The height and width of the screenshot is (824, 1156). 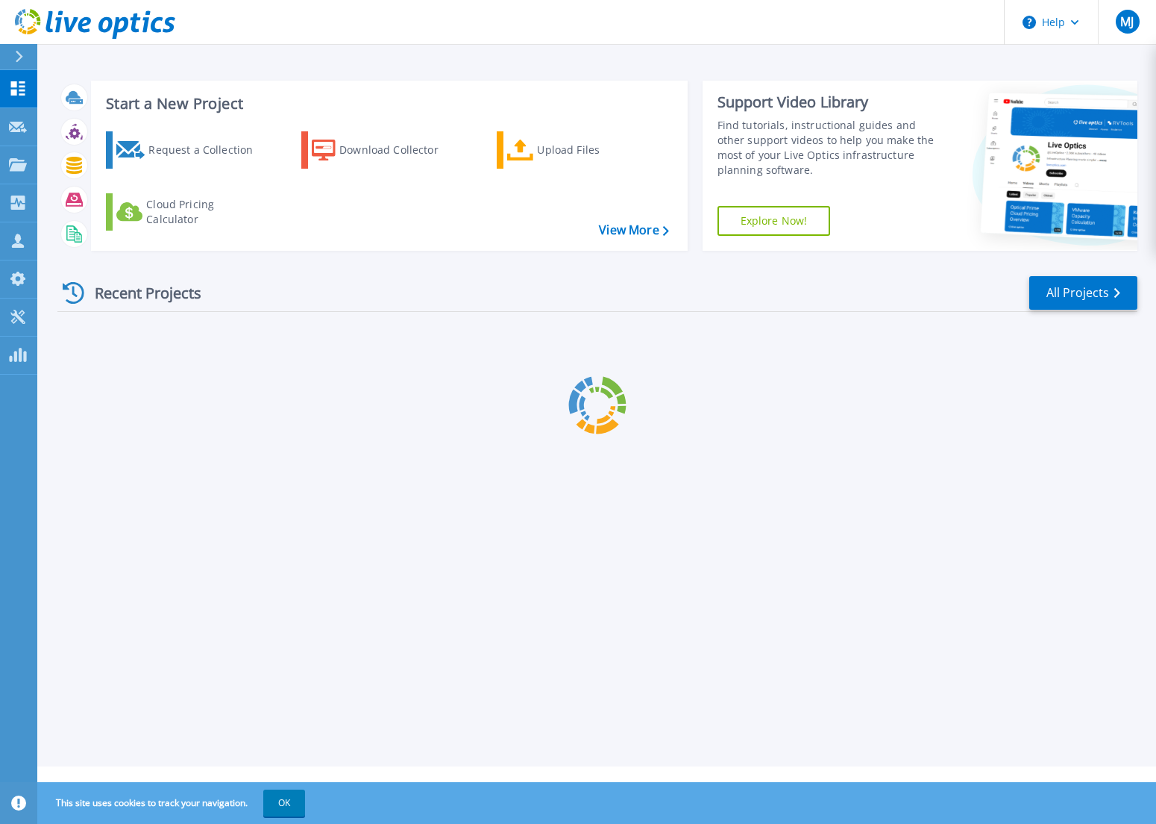 I want to click on a: Cloud Pricing Calculator, so click(x=189, y=212).